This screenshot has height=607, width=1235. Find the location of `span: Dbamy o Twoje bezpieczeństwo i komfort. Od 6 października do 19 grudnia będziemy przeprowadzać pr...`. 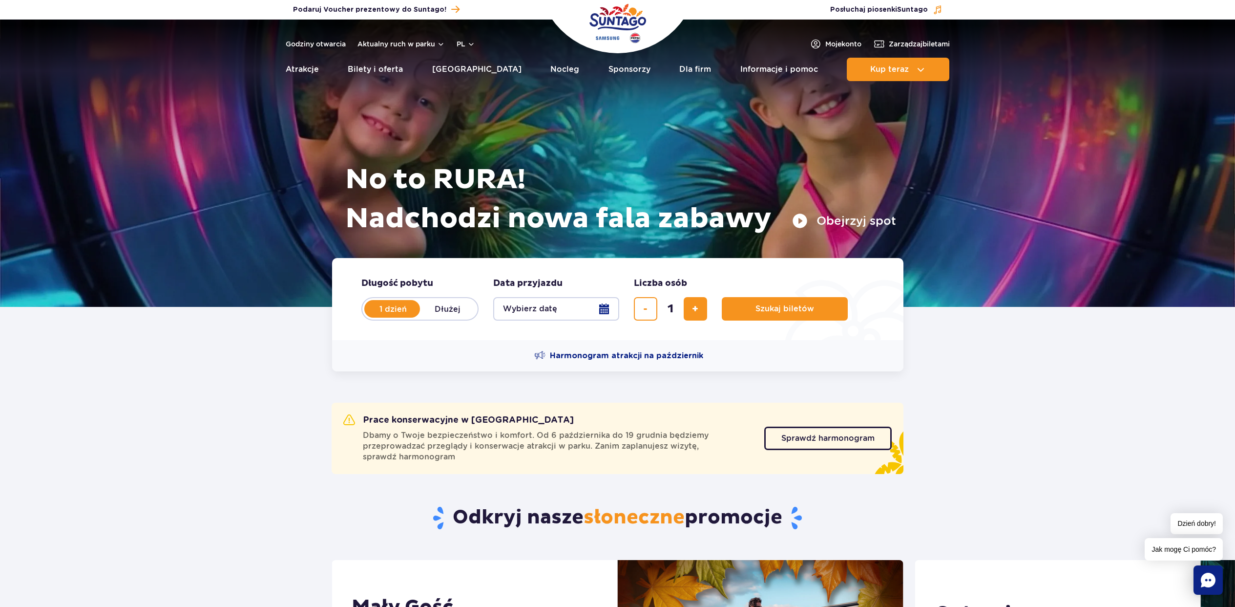

span: Dbamy o Twoje bezpieczeństwo i komfort. Od 6 października do 19 grudnia będziemy przeprowadzać pr... is located at coordinates (558, 446).